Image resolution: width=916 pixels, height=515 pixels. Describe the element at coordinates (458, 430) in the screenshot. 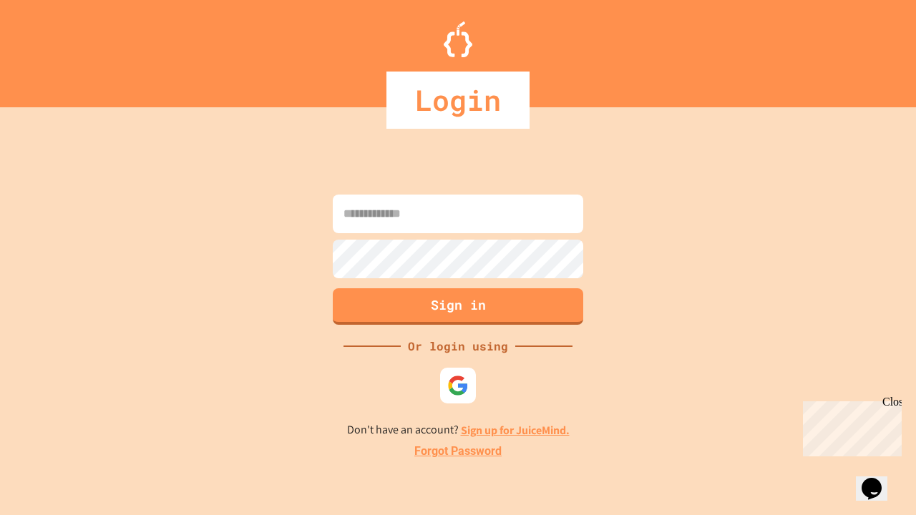

I see `p: Don't have an account?` at that location.